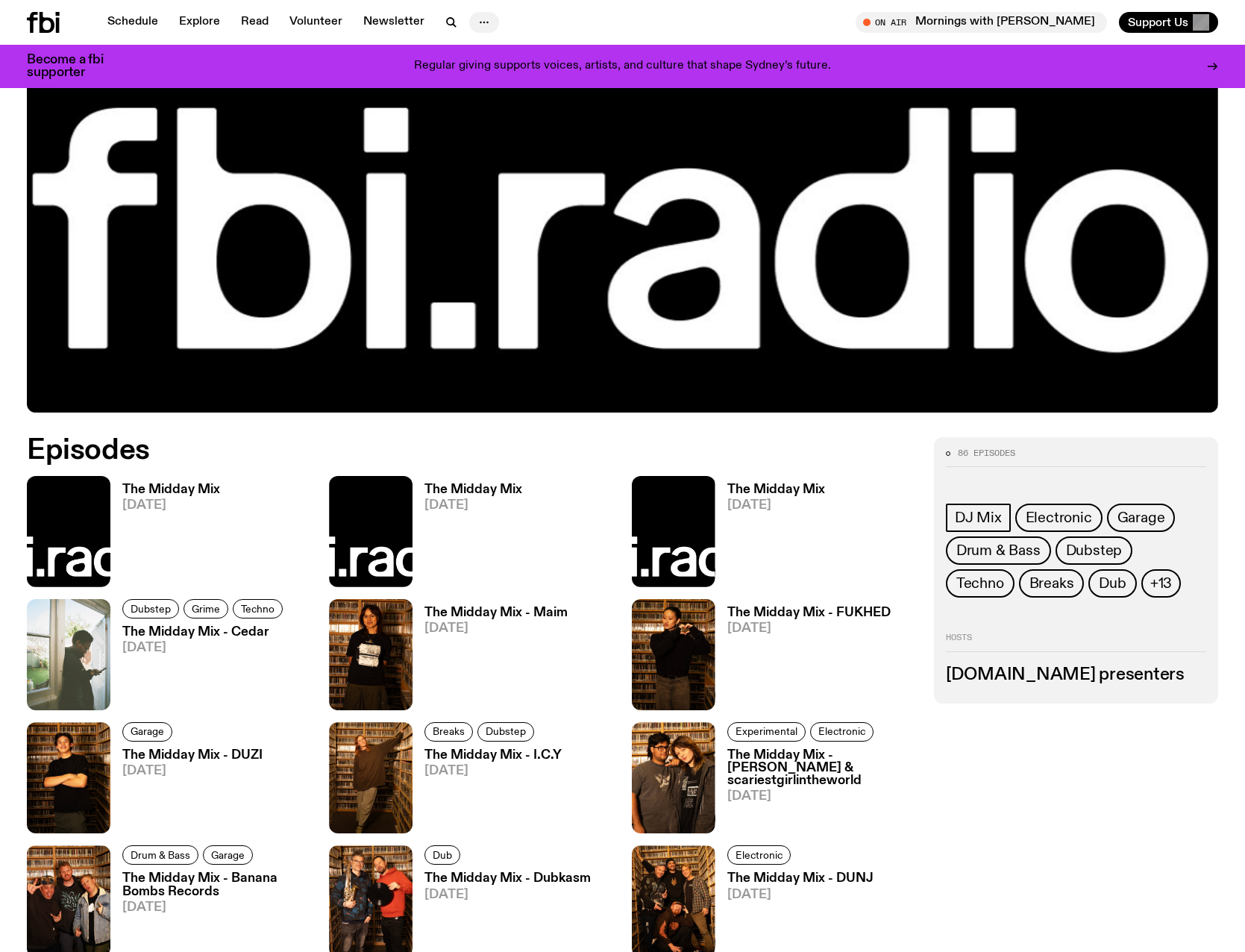  I want to click on h3: The Midday Mix - Maim, so click(497, 612).